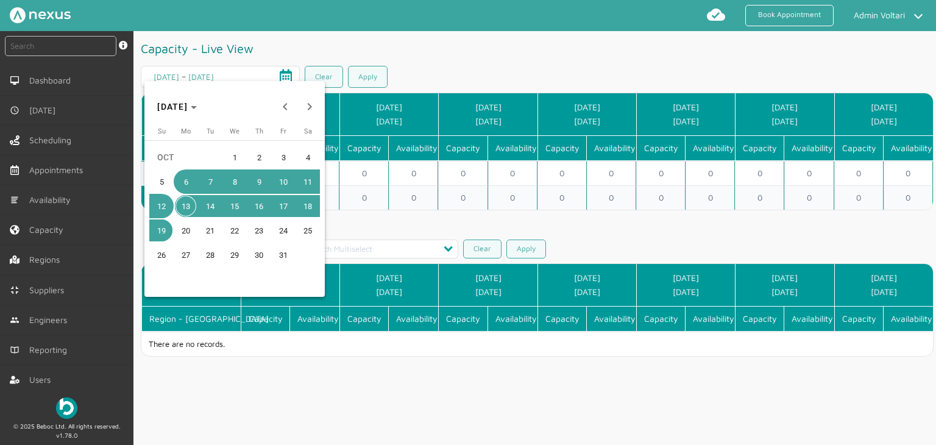 This screenshot has width=936, height=445. I want to click on span: 25, so click(308, 230).